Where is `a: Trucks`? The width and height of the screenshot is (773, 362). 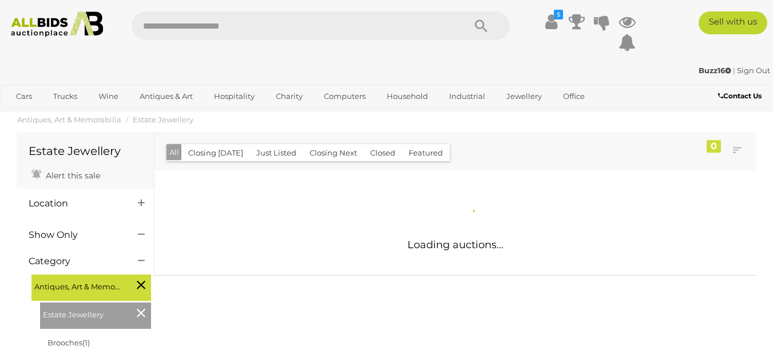 a: Trucks is located at coordinates (65, 96).